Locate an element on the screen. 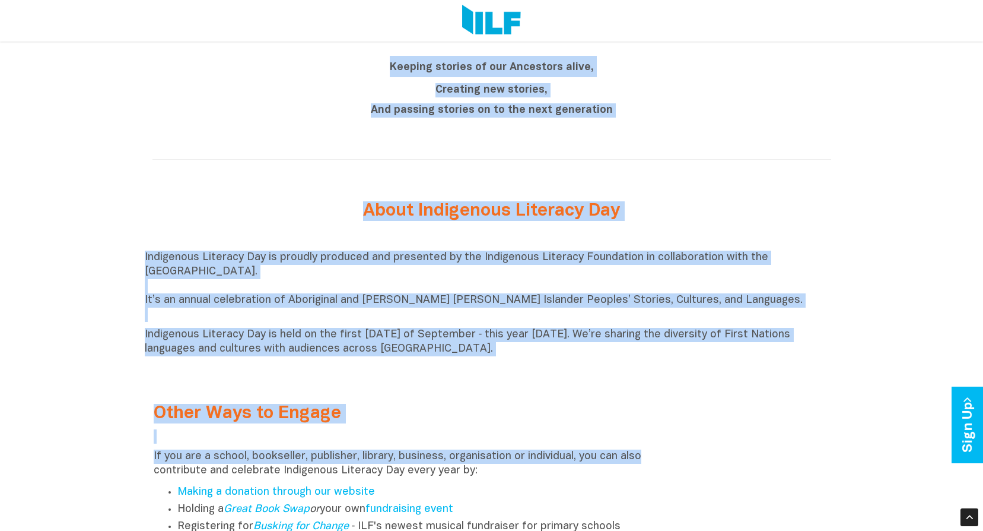 This screenshot has width=983, height=531. b: And passing stories on to the next generation is located at coordinates (492, 110).